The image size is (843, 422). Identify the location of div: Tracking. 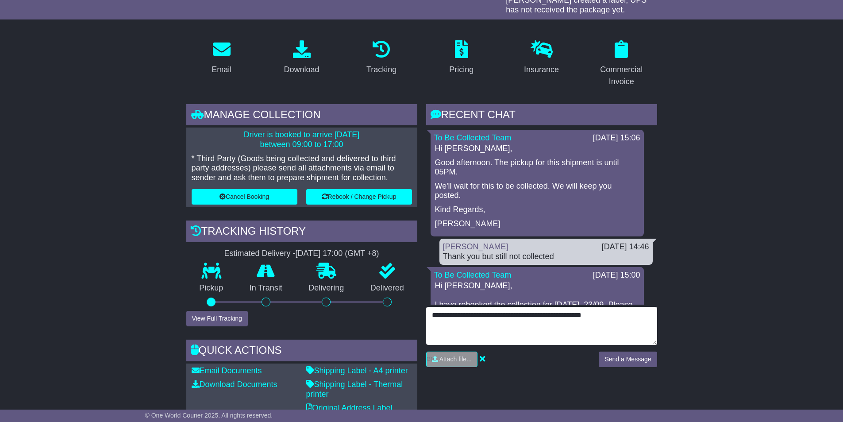
(382, 70).